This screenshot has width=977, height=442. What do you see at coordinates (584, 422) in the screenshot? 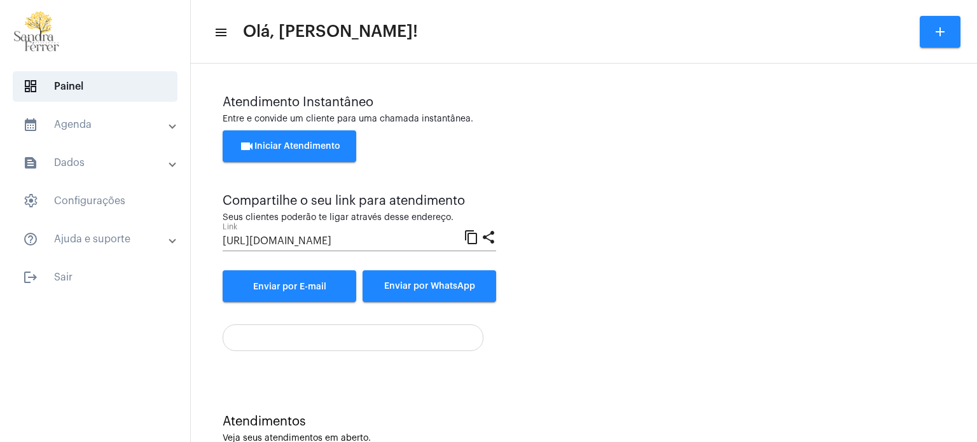
I see `div: Atendimentos` at bounding box center [584, 422].